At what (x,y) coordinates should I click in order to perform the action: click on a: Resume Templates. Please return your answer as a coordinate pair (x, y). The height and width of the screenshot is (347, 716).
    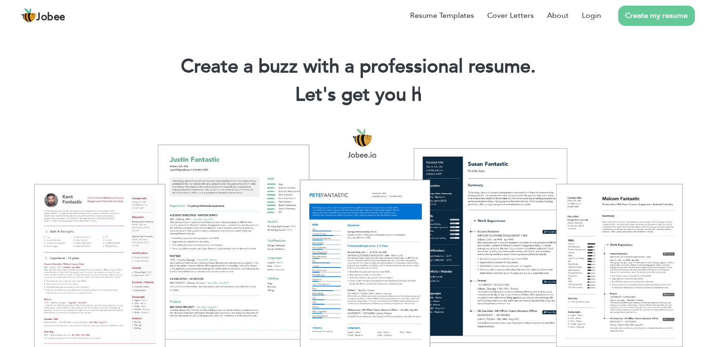
    Looking at the image, I should click on (442, 16).